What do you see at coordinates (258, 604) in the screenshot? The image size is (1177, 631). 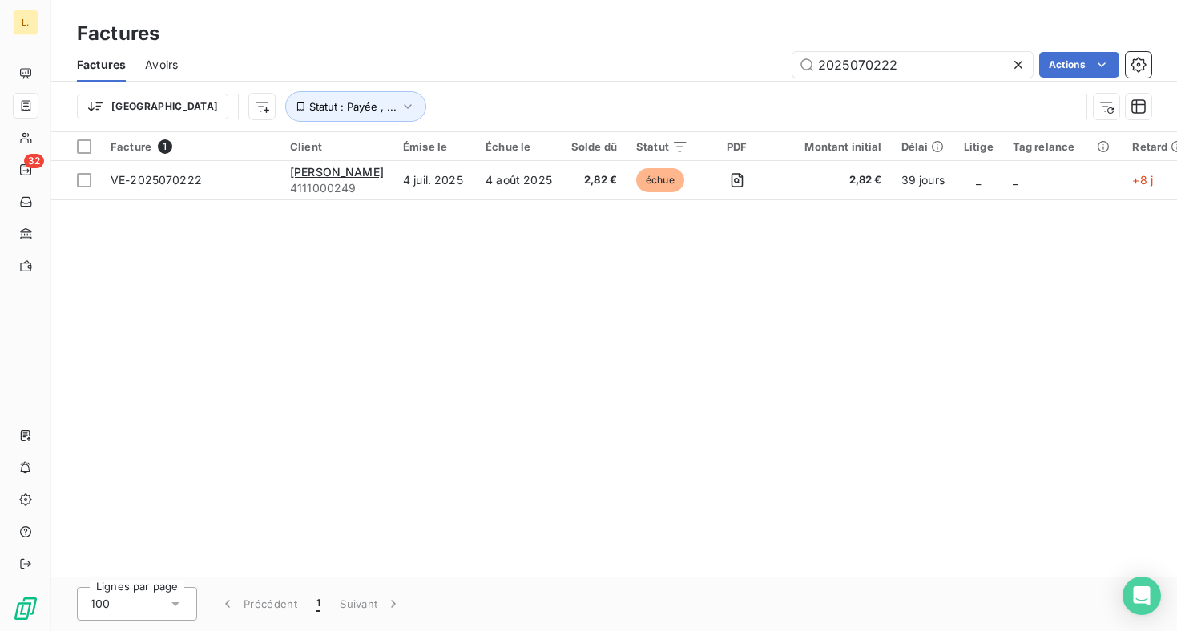 I see `button: Précédent` at bounding box center [258, 604].